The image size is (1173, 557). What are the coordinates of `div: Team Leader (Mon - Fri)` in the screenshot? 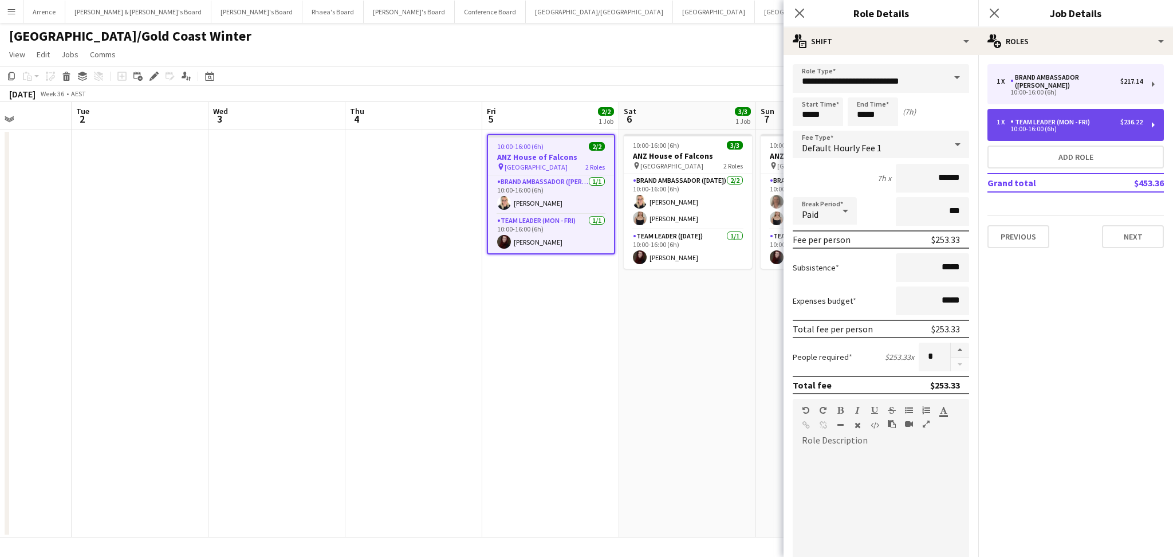 It's located at (1052, 122).